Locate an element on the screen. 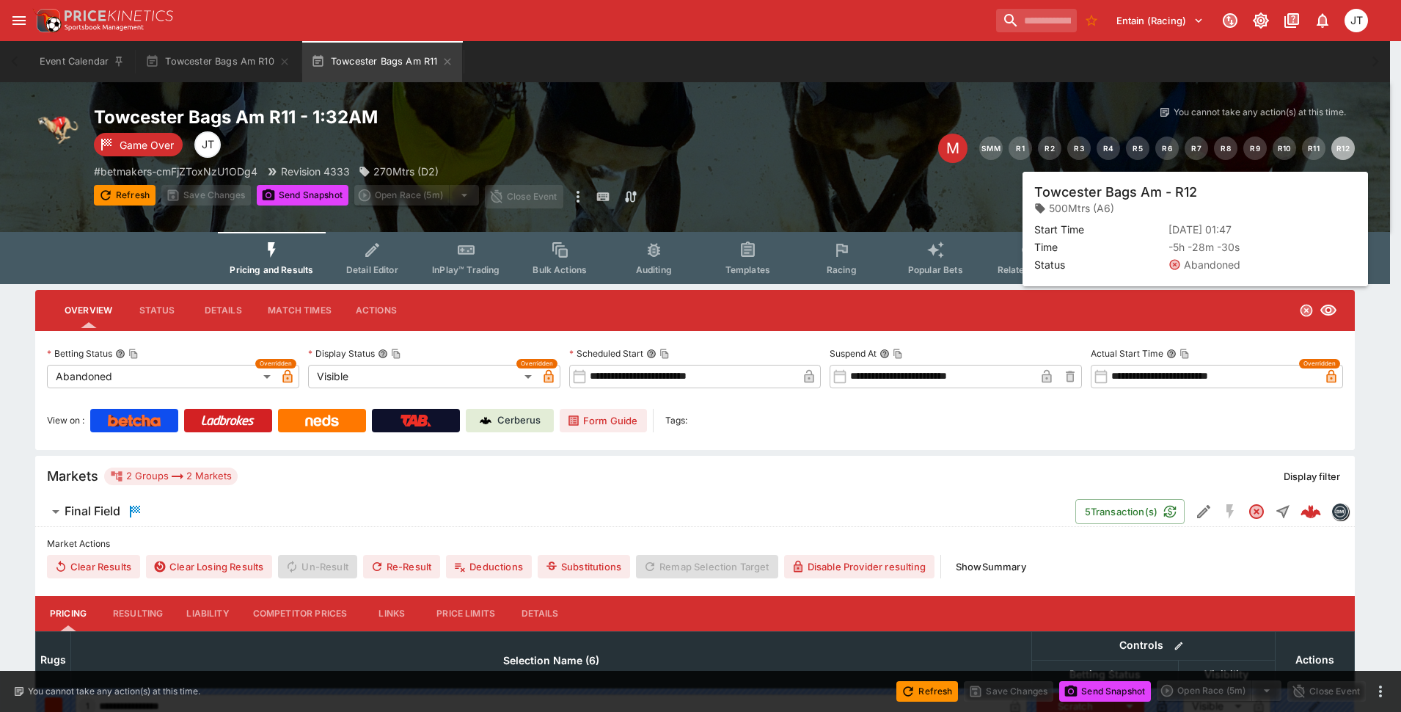  button: Links is located at coordinates (392, 613).